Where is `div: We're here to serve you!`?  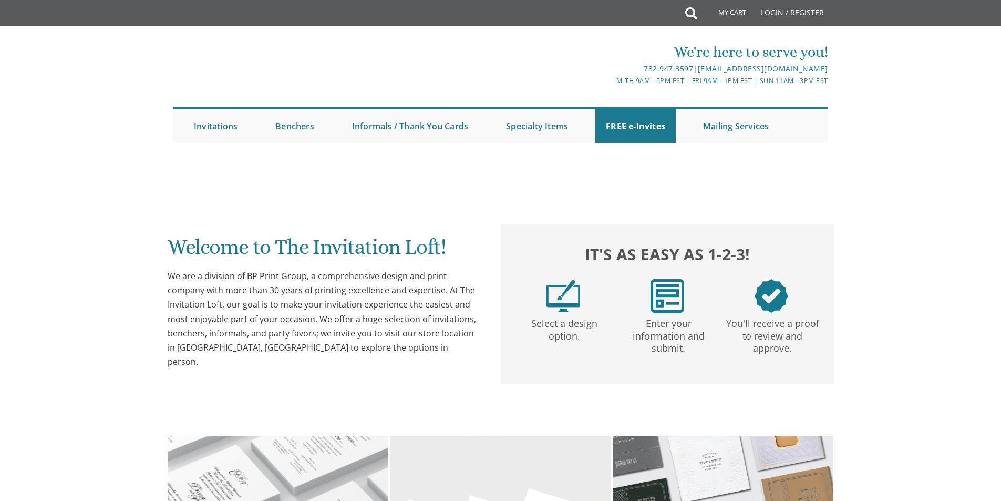 div: We're here to serve you! is located at coordinates (610, 52).